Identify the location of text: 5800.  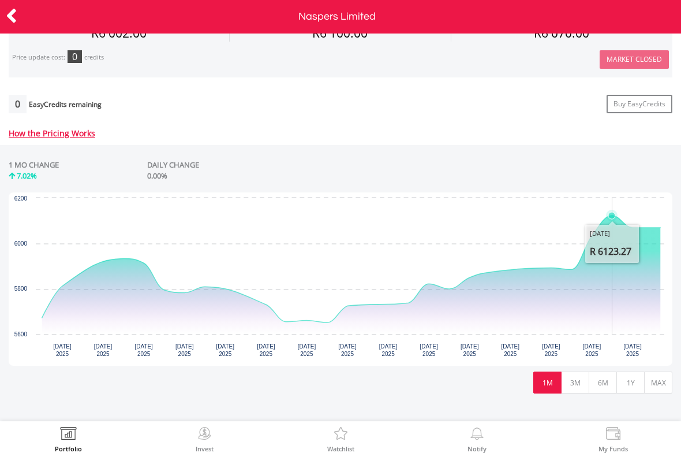
(21, 288).